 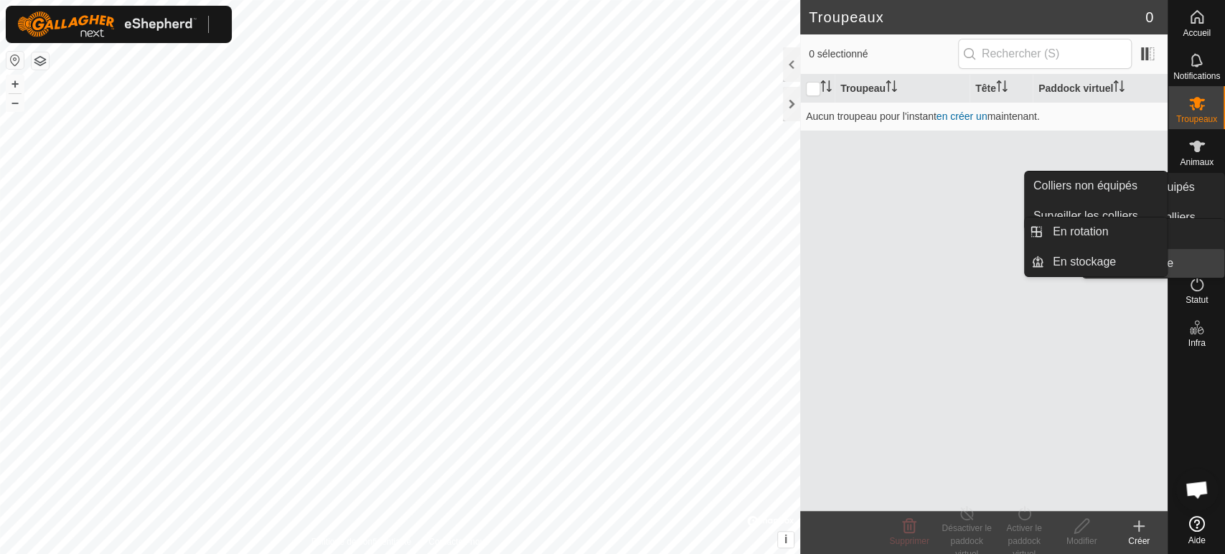 I want to click on li: Surveiller les colliers, so click(x=1095, y=216).